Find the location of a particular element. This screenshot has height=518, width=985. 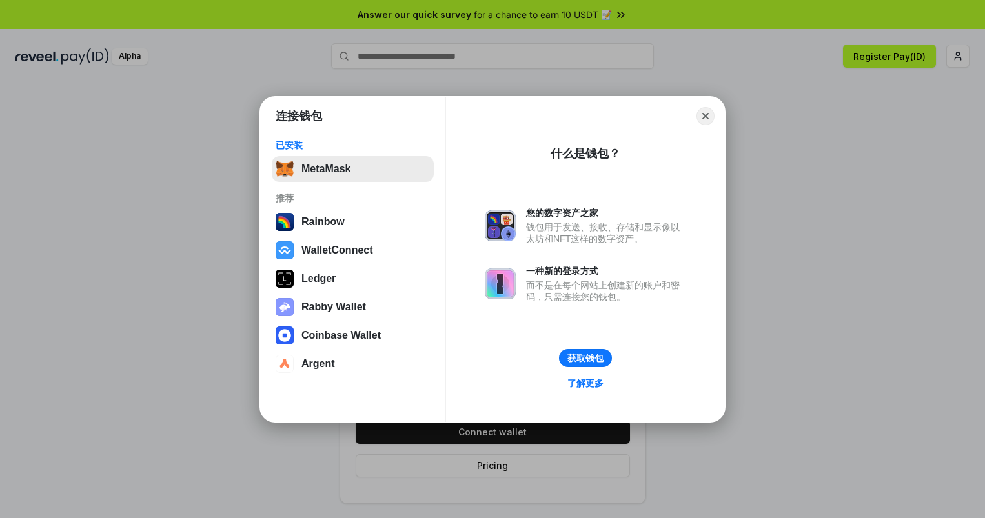

button: Argent is located at coordinates (352, 364).